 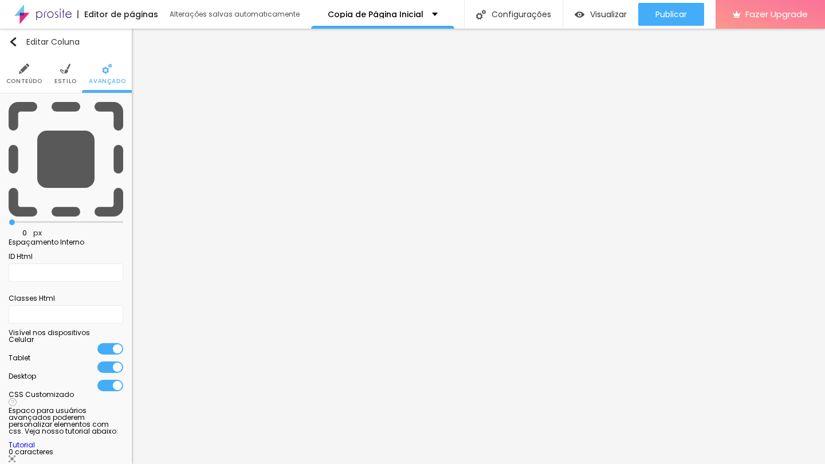 What do you see at coordinates (66, 456) in the screenshot?
I see `div: 0 caracteres` at bounding box center [66, 456].